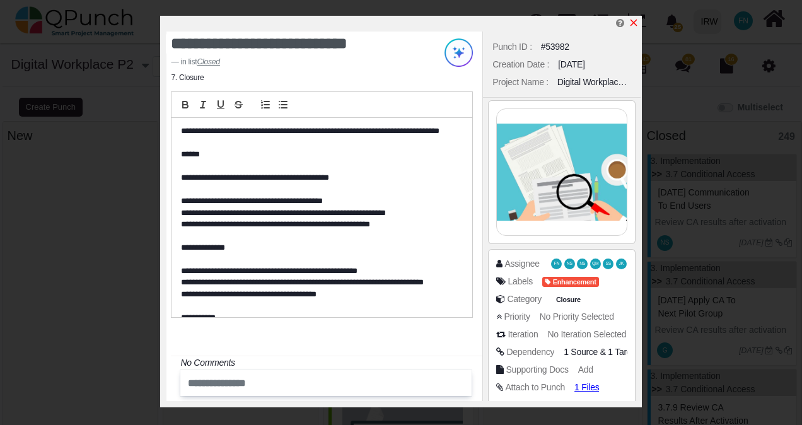 The width and height of the screenshot is (802, 425). What do you see at coordinates (585, 369) in the screenshot?
I see `span: Add` at bounding box center [585, 369].